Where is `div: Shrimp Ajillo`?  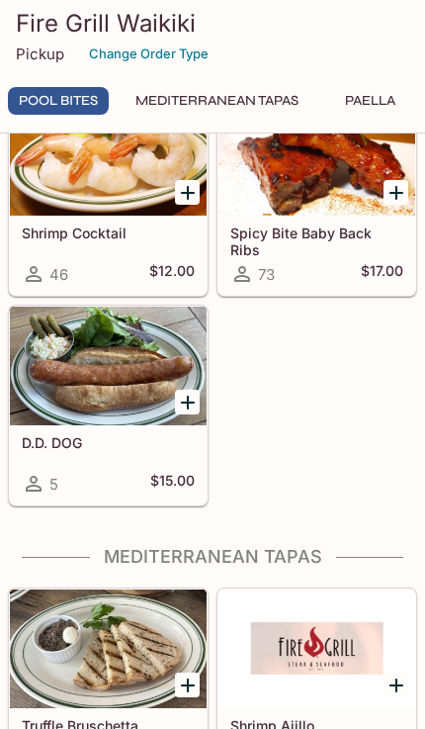 div: Shrimp Ajillo is located at coordinates (316, 649).